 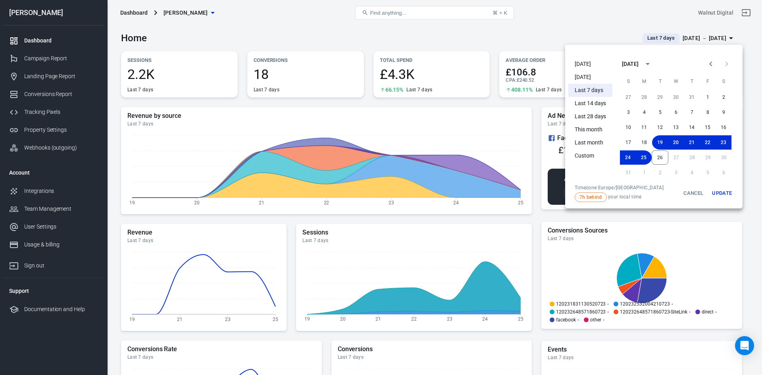 What do you see at coordinates (644, 143) in the screenshot?
I see `button: 18` at bounding box center [644, 143].